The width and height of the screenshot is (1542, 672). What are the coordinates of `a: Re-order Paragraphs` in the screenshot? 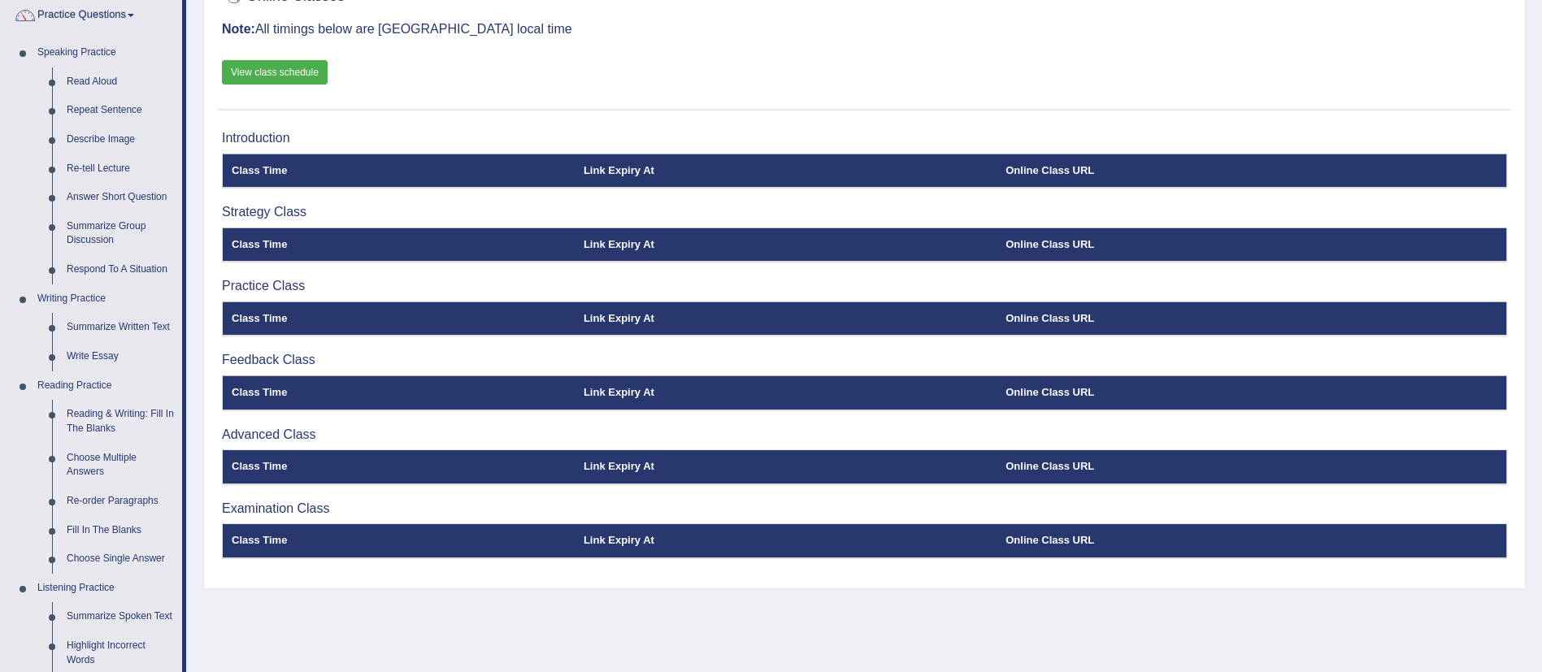 It's located at (120, 502).